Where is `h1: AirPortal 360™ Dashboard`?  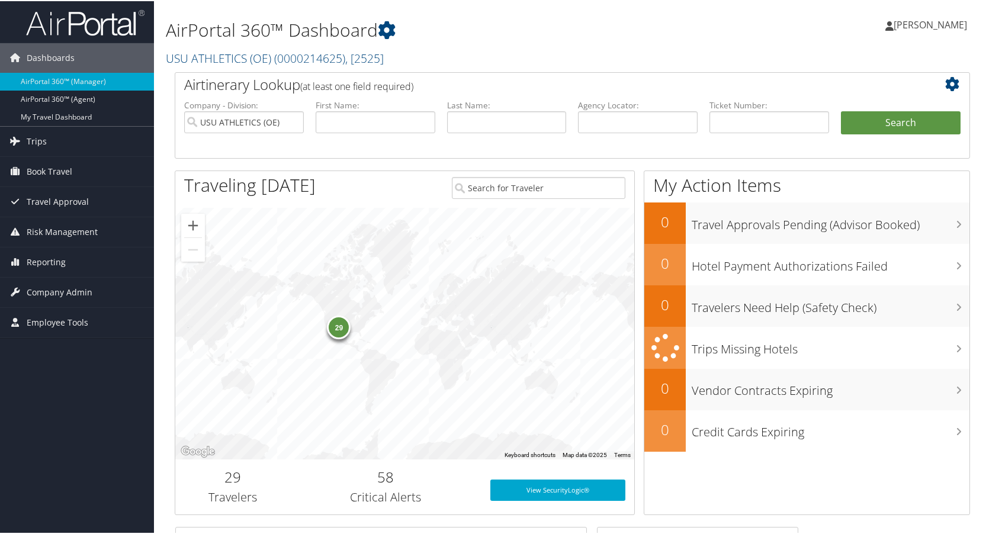 h1: AirPortal 360™ Dashboard is located at coordinates (437, 29).